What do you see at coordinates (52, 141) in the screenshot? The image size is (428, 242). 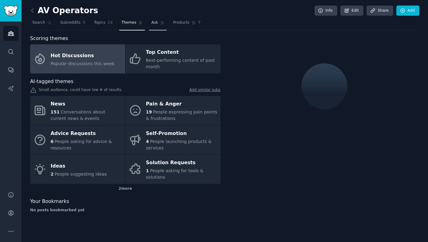 I see `span: 6` at bounding box center [52, 141].